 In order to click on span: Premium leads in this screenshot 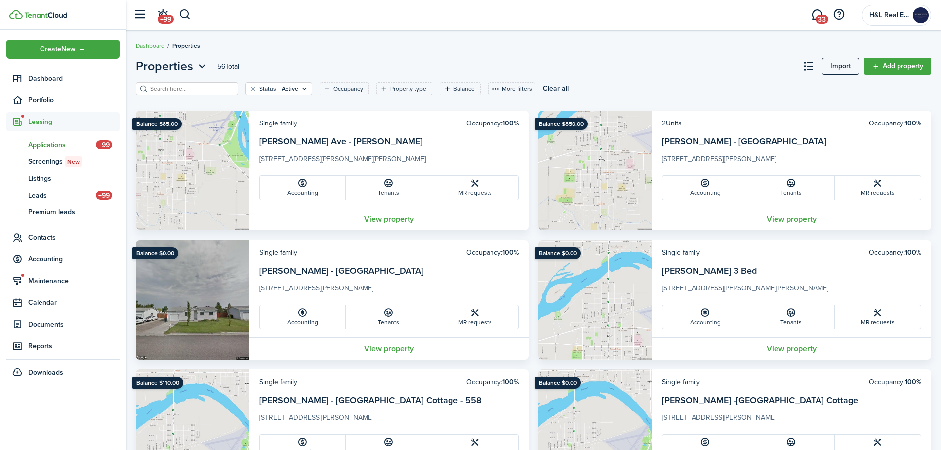, I will do `click(74, 212)`.